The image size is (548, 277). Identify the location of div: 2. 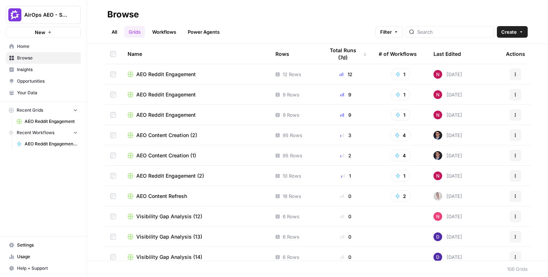
(346, 156).